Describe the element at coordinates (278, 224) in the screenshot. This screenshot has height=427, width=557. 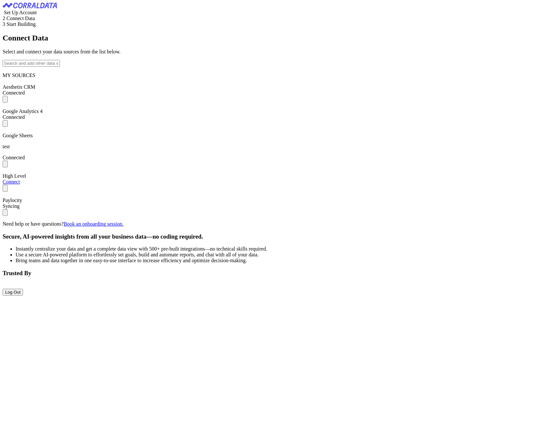
I see `p: Need help or have questions?` at that location.